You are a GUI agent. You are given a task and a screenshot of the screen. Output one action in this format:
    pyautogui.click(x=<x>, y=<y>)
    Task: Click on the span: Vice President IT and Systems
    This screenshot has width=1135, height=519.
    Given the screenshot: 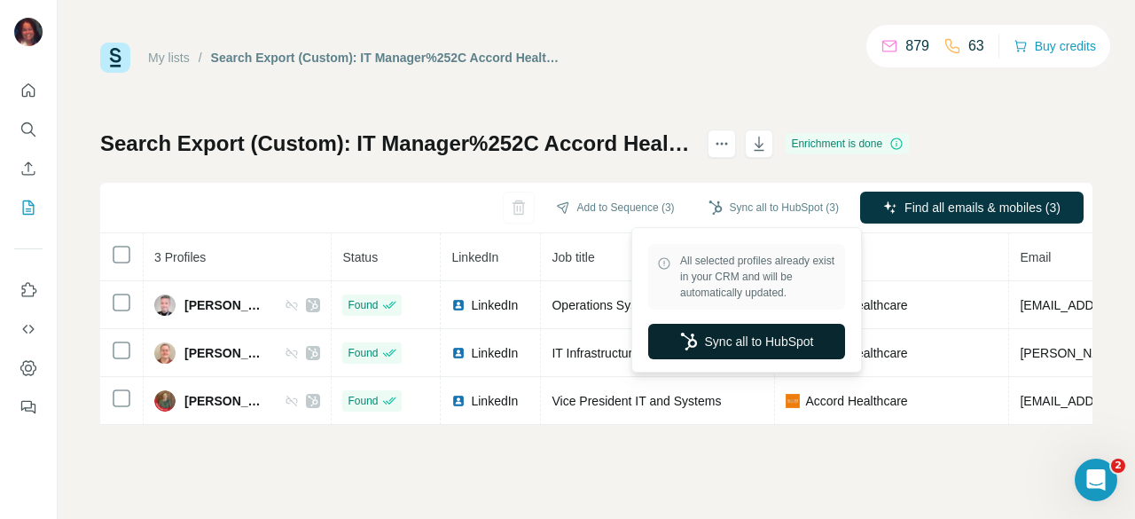 What is the action you would take?
    pyautogui.click(x=636, y=401)
    